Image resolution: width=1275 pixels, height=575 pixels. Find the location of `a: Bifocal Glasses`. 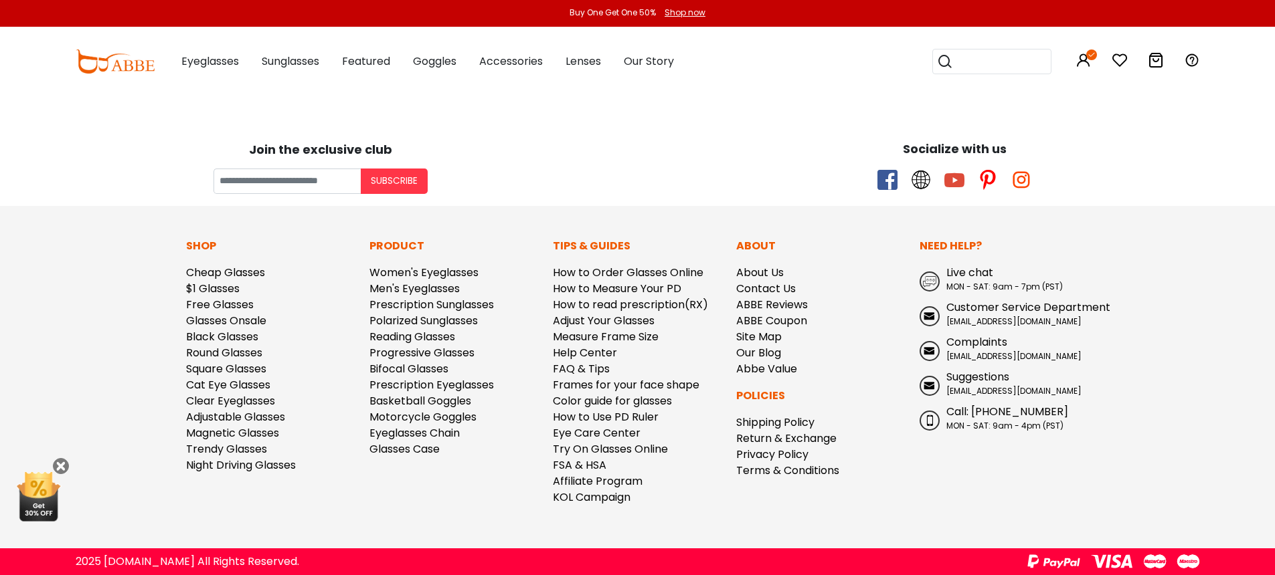

a: Bifocal Glasses is located at coordinates (409, 369).